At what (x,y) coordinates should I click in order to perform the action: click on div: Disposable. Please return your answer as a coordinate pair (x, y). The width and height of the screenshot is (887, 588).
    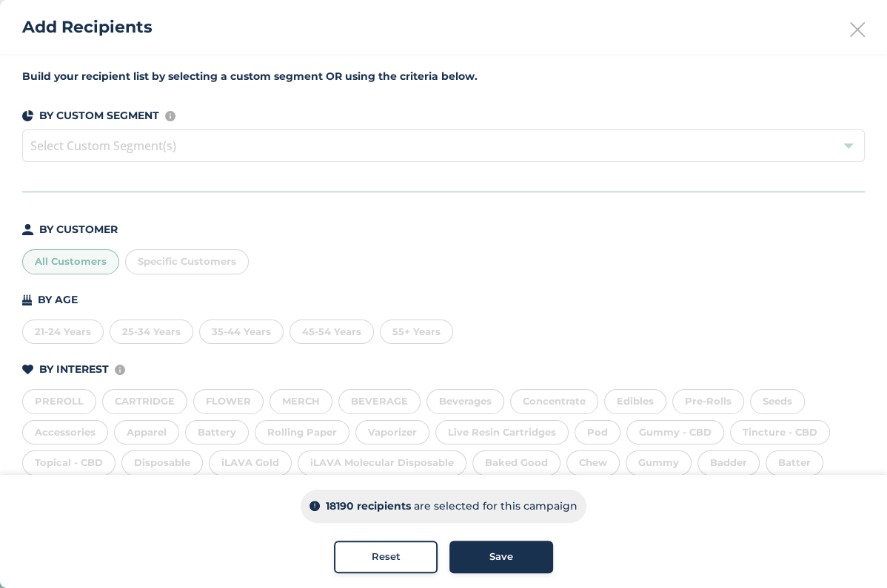
    Looking at the image, I should click on (162, 463).